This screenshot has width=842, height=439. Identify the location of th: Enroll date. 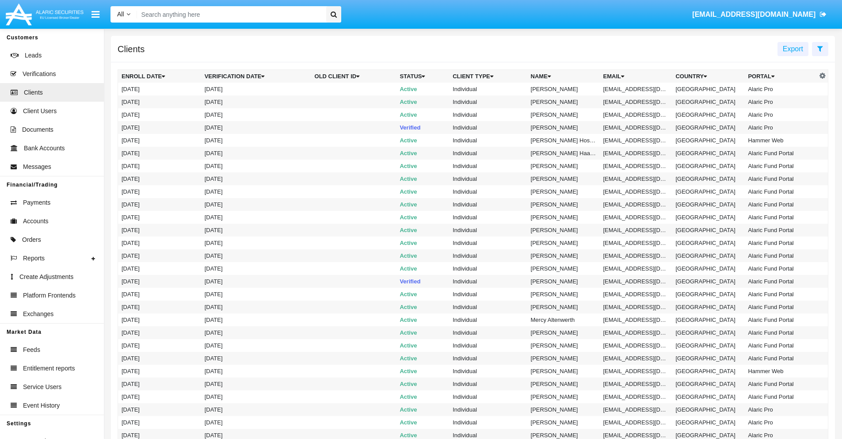
(159, 76).